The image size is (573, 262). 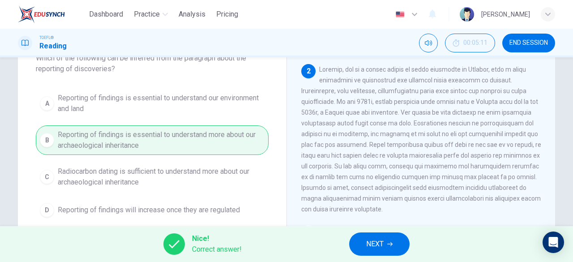 What do you see at coordinates (53, 46) in the screenshot?
I see `h1: Reading` at bounding box center [53, 46].